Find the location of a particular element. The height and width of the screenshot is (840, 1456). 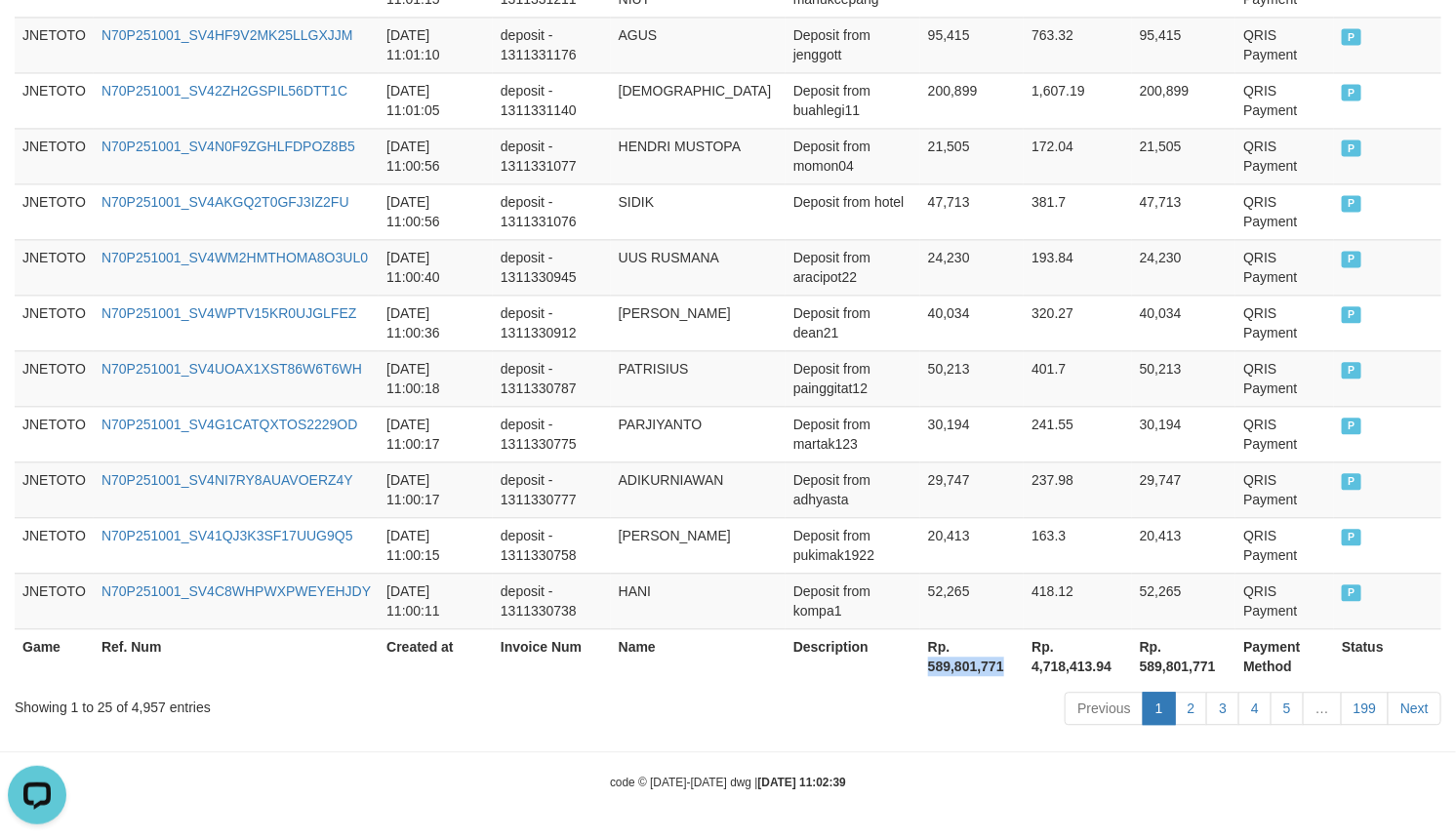

a: 1 is located at coordinates (1160, 708).